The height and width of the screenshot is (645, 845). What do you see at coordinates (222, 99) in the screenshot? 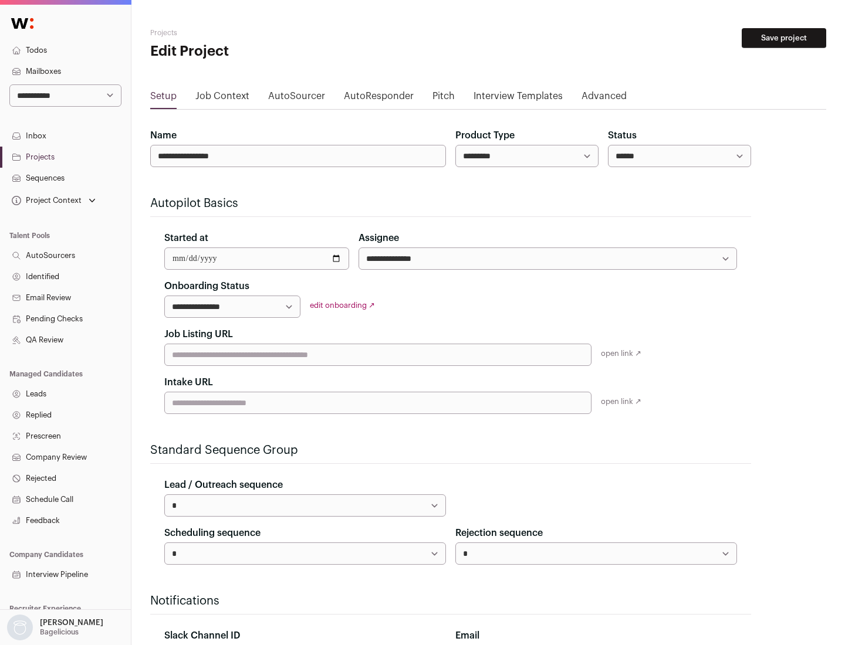
I see `a: Job Context` at bounding box center [222, 99].